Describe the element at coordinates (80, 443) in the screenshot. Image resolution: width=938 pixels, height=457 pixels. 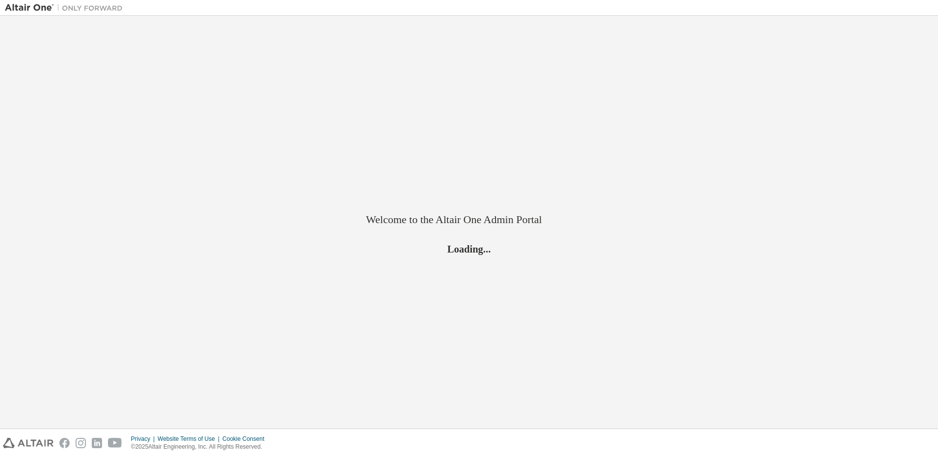
I see `img: instagram.svg` at that location.